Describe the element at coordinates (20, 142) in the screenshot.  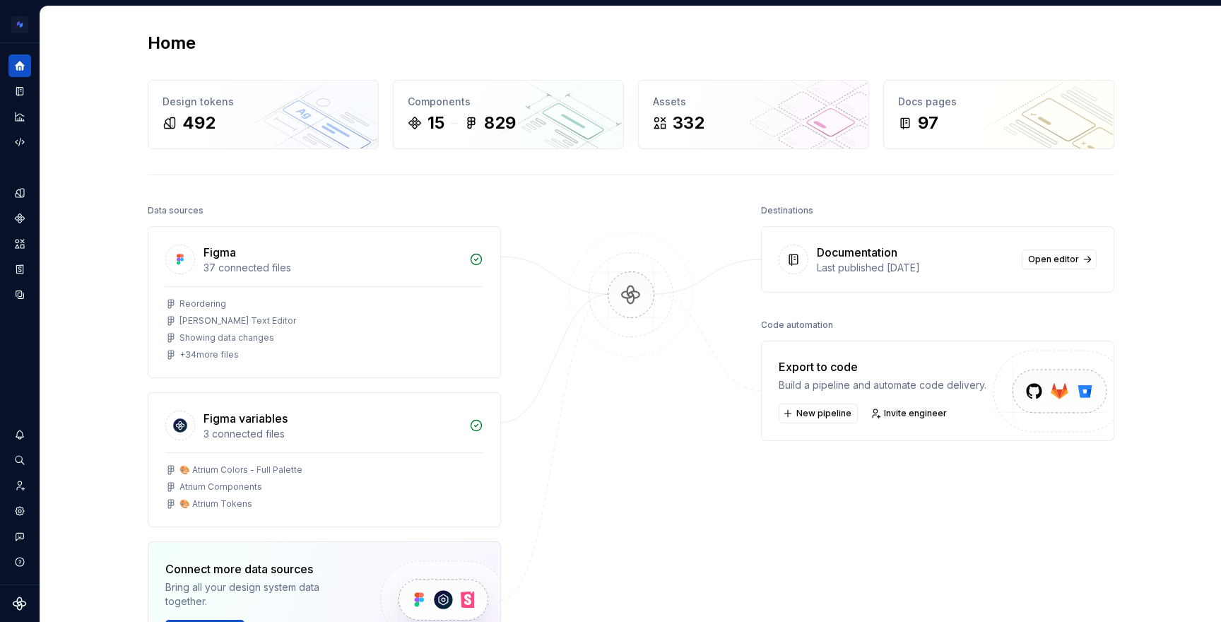
I see `a: Code automation` at that location.